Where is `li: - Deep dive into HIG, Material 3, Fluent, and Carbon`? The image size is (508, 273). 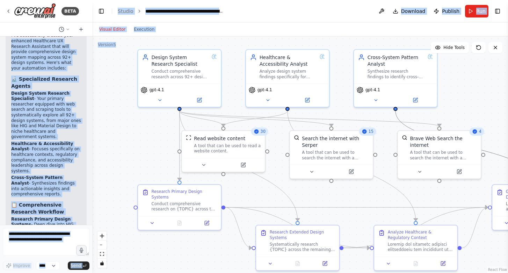
li: - Deep dive into HIG, Material 3, Fluent, and Carbon is located at coordinates (46, 225).